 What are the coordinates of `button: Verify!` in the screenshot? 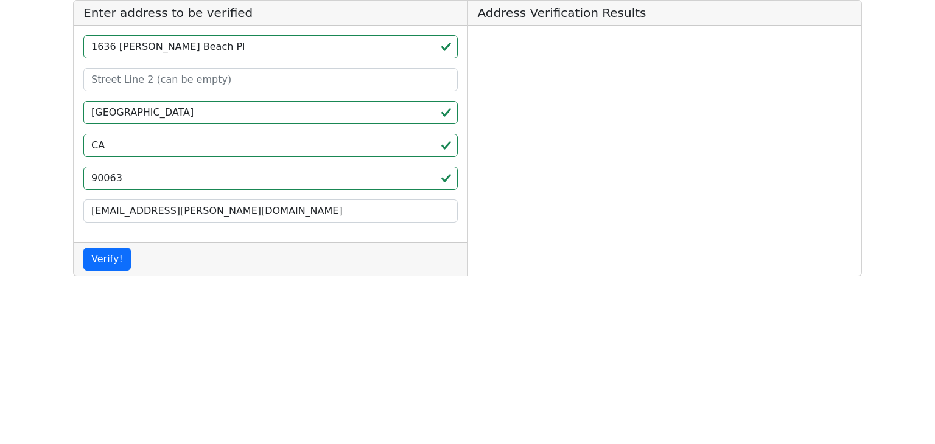 It's located at (107, 259).